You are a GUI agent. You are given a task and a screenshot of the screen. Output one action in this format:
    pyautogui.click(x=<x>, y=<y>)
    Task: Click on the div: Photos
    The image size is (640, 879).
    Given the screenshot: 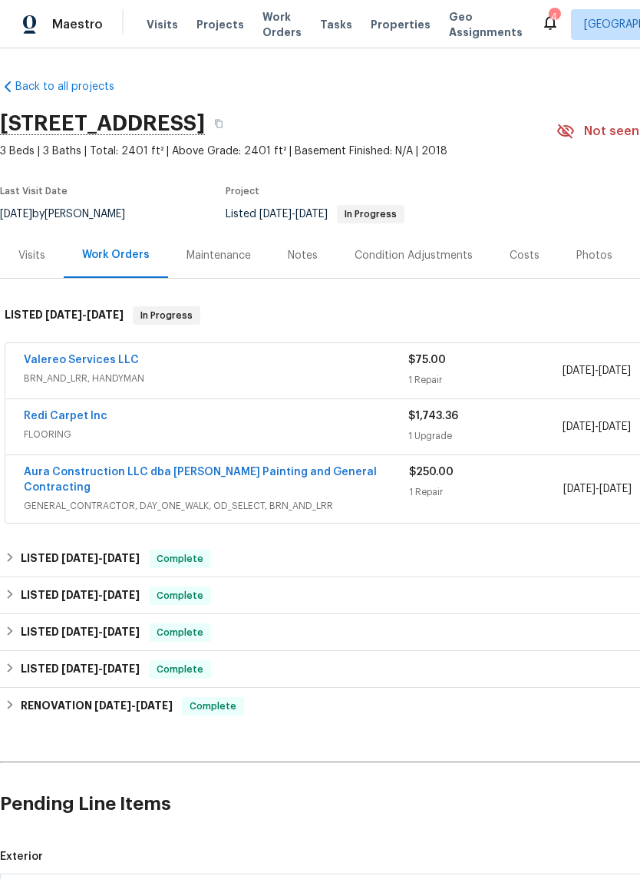 What is the action you would take?
    pyautogui.click(x=594, y=256)
    